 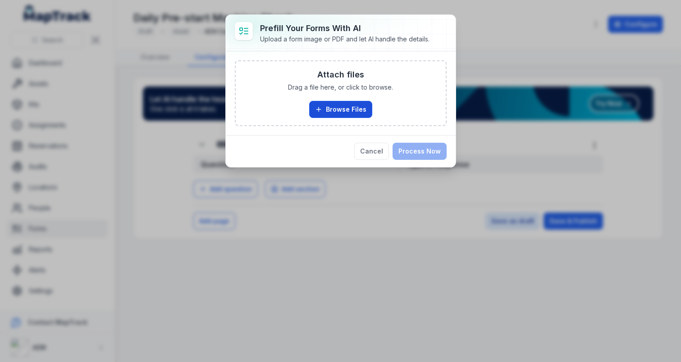 What do you see at coordinates (345, 39) in the screenshot?
I see `div: Upload a form image or PDF and let AI handle the details.` at bounding box center [345, 39].